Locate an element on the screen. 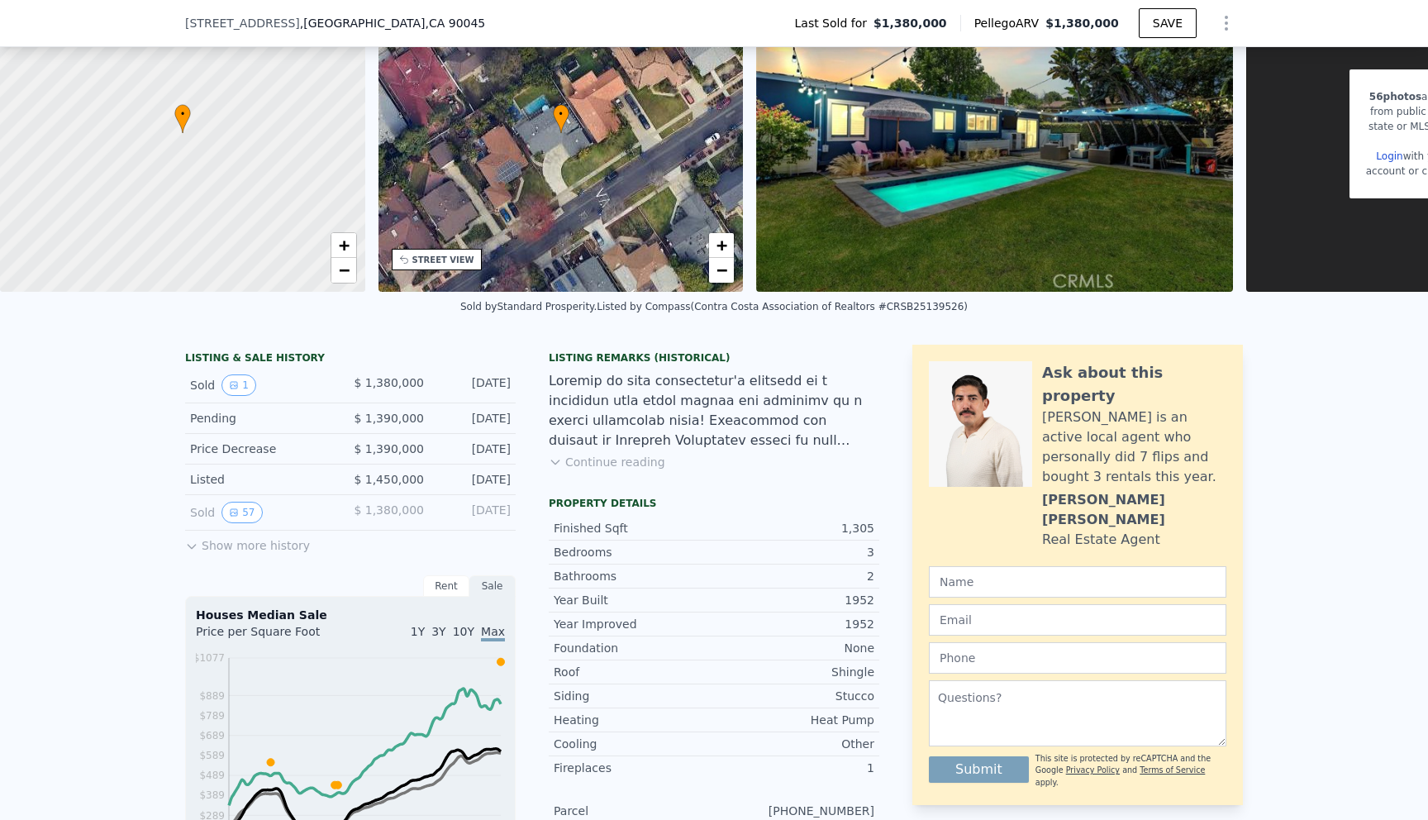 This screenshot has height=820, width=1428. div: Parcel is located at coordinates (634, 811).